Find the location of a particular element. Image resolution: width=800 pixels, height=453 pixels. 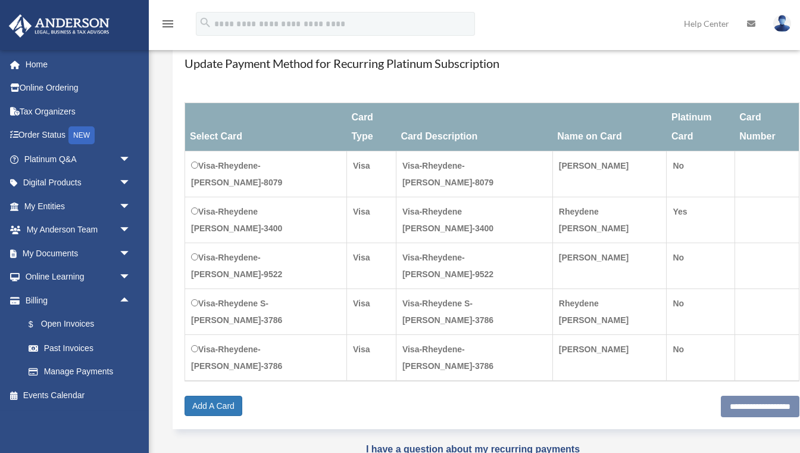

i: search is located at coordinates (205, 23).